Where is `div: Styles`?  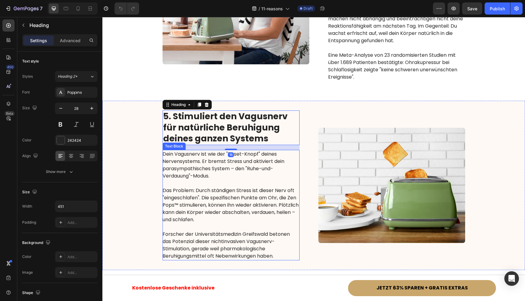 div: Styles is located at coordinates (27, 77).